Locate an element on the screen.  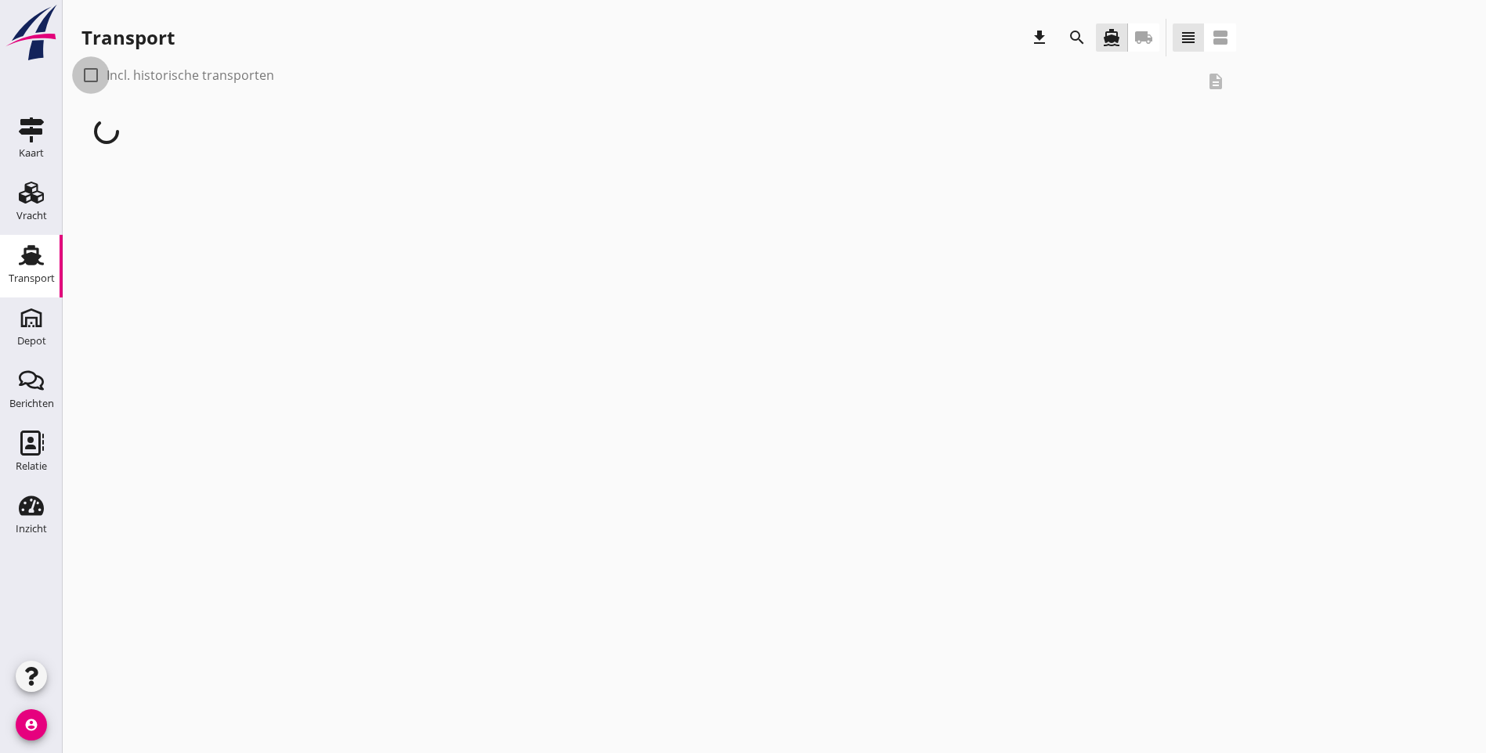
i: download is located at coordinates (1039, 38).